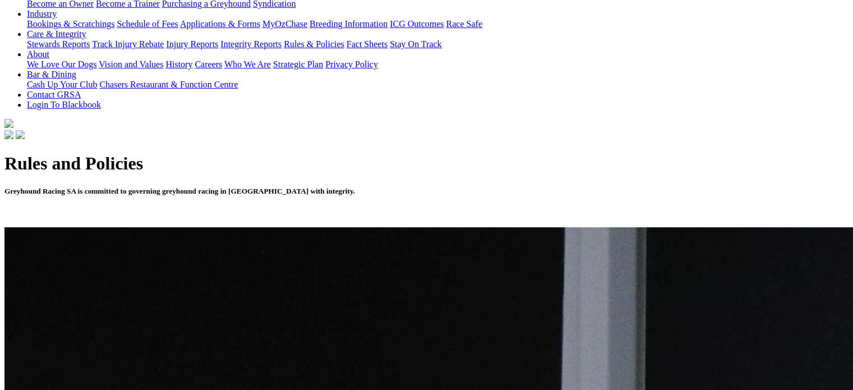 This screenshot has width=853, height=390. What do you see at coordinates (251, 44) in the screenshot?
I see `a: Integrity Reports` at bounding box center [251, 44].